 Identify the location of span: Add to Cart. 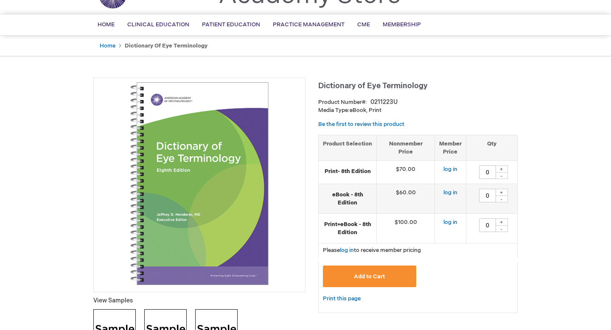
(369, 276).